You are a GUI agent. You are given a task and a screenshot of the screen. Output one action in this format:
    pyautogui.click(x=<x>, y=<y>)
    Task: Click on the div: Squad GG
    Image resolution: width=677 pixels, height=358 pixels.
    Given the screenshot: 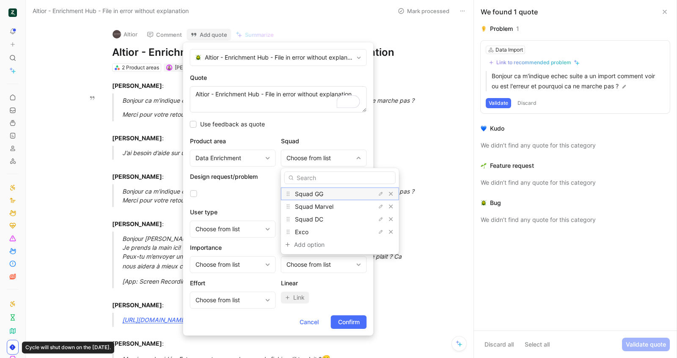 What is the action you would take?
    pyautogui.click(x=340, y=194)
    